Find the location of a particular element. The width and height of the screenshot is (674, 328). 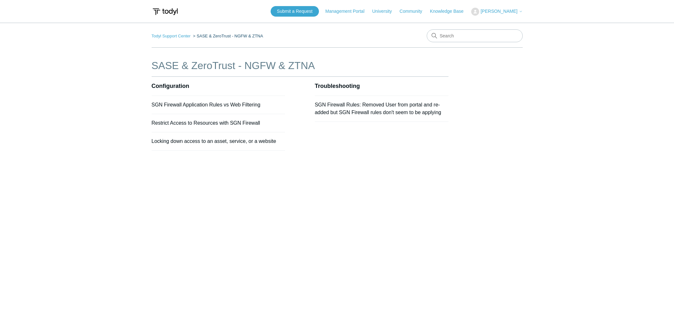

a: Configuration is located at coordinates (171, 86).